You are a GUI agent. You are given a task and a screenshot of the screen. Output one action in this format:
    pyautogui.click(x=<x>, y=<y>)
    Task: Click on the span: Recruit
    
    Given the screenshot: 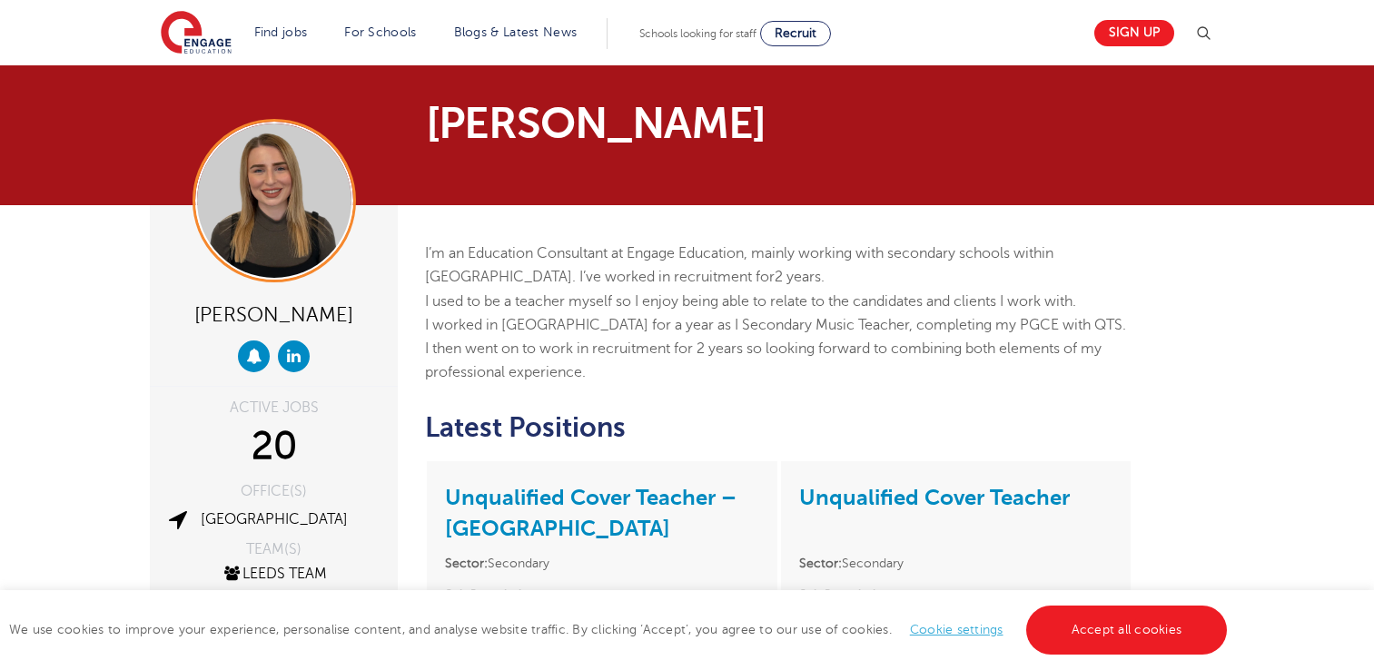 What is the action you would take?
    pyautogui.click(x=796, y=33)
    